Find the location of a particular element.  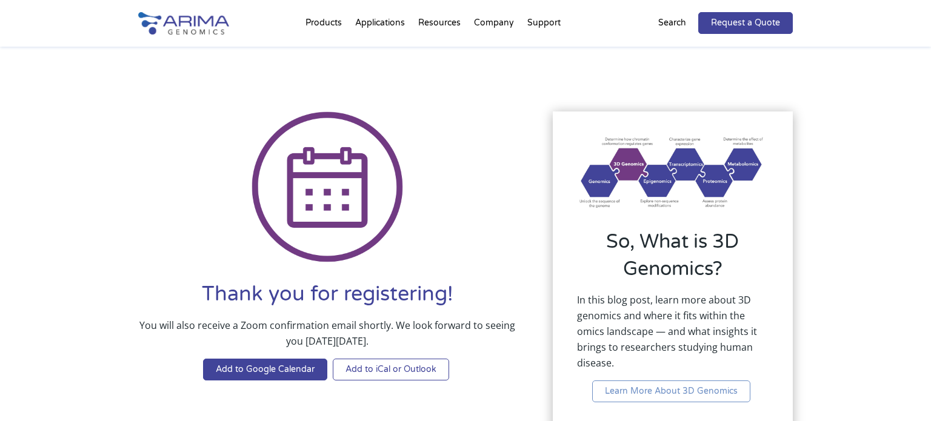

a: Learn More About 3D Genomics is located at coordinates (671, 392).